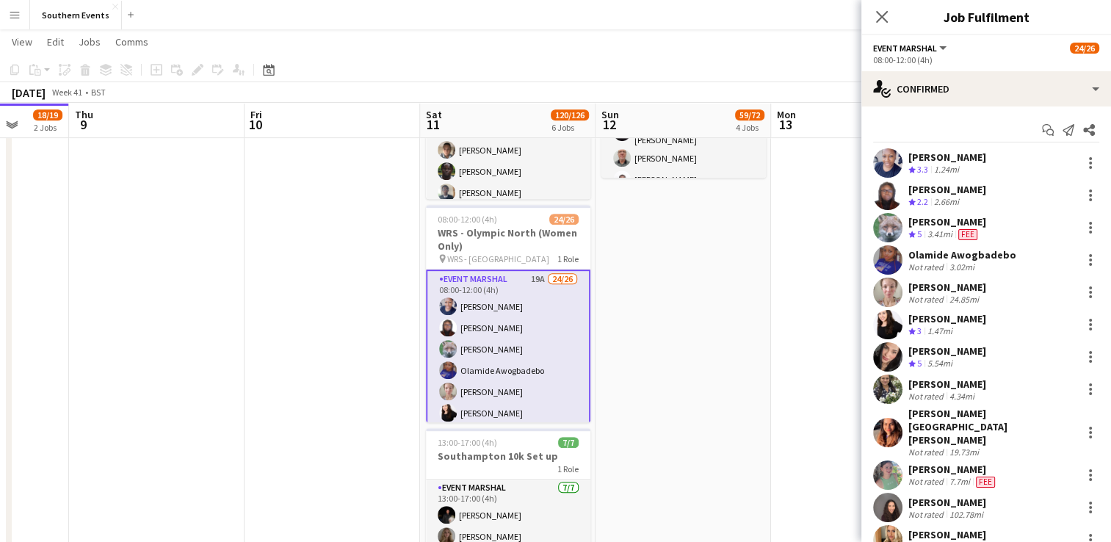 Image resolution: width=1111 pixels, height=542 pixels. Describe the element at coordinates (434, 115) in the screenshot. I see `span: Sat` at that location.